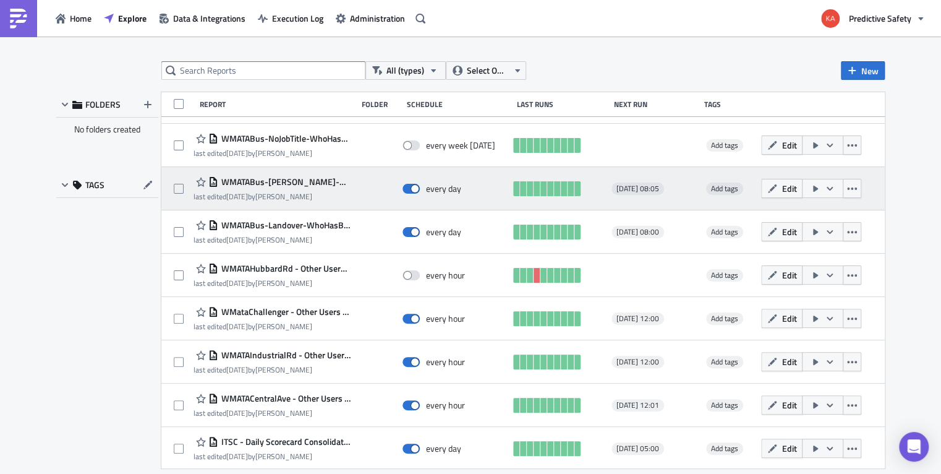 The height and width of the screenshot is (474, 941). Describe the element at coordinates (284, 441) in the screenshot. I see `span: ITSC - Daily Scorecard Consolidated` at that location.